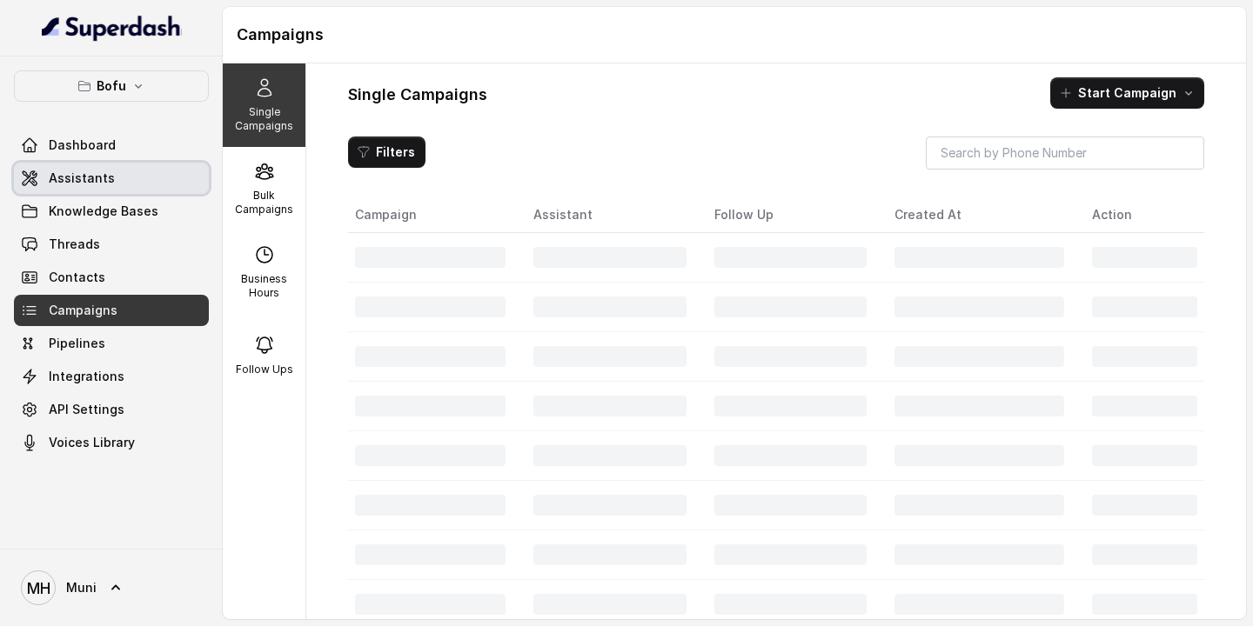 This screenshot has height=626, width=1253. I want to click on a: Contacts, so click(111, 278).